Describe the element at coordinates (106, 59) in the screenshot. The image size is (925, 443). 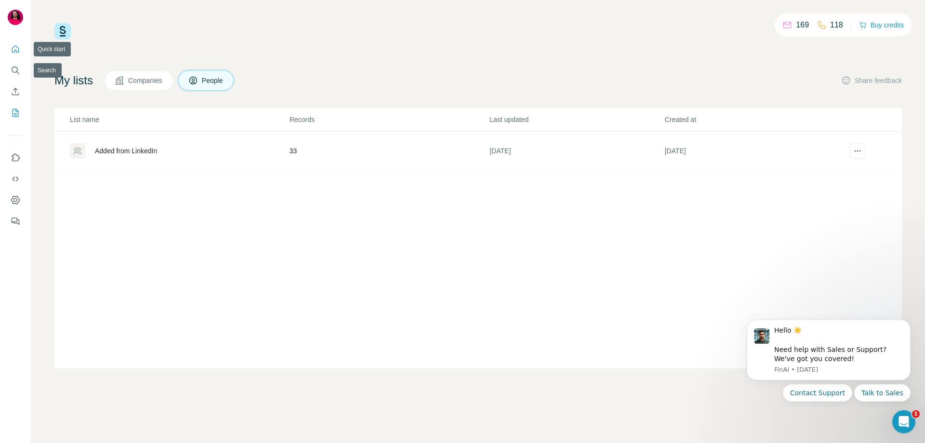
I see `p: Message from FinAI, sent 6d ago` at that location.